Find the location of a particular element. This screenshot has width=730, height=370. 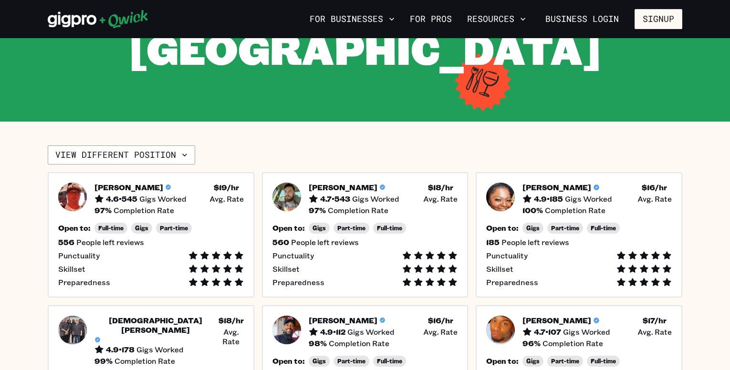

a: Business Login is located at coordinates (582, 19).